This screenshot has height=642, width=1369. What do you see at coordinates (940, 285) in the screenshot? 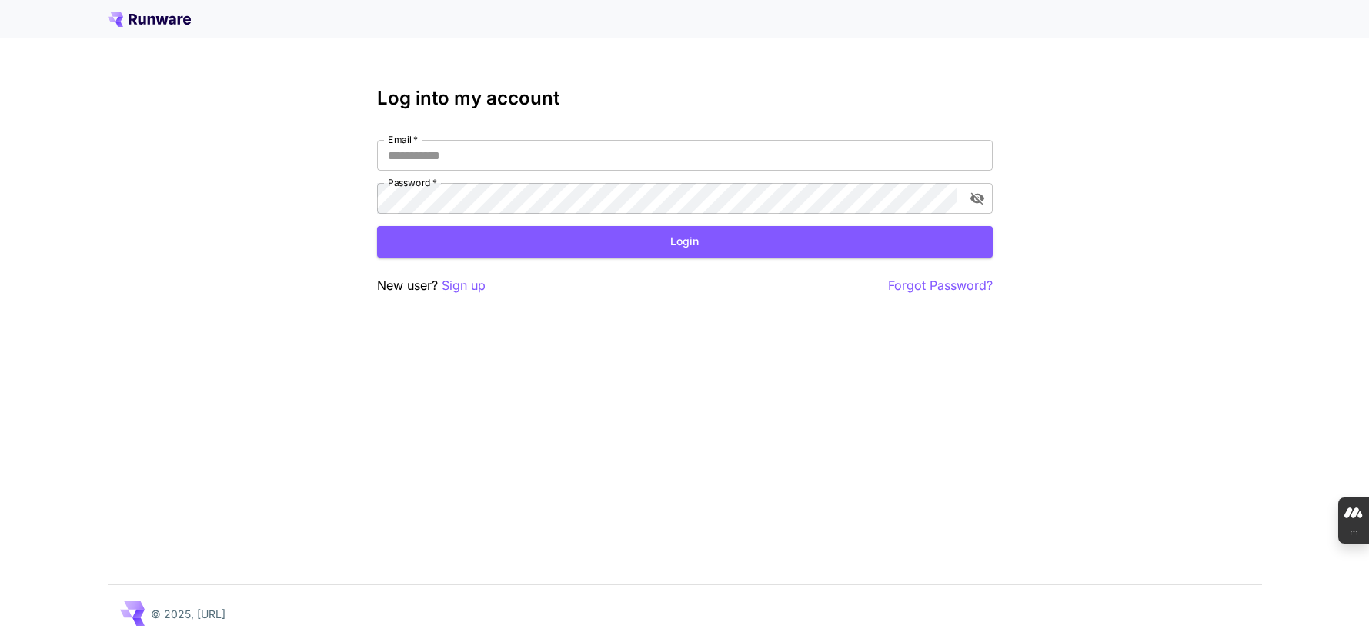
I see `p: Forgot Password?` at bounding box center [940, 285].